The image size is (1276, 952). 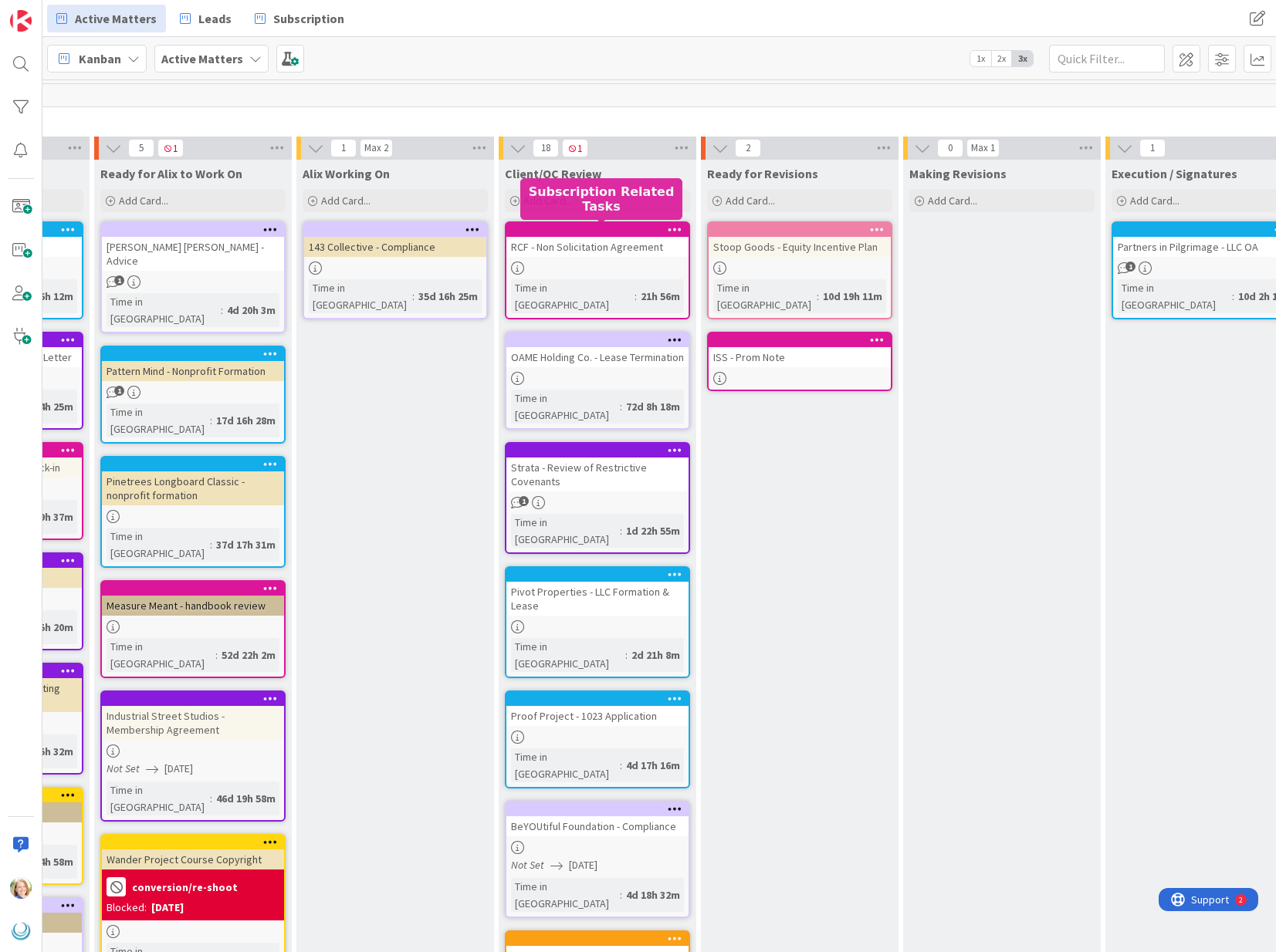 What do you see at coordinates (958, 174) in the screenshot?
I see `span: Making Revisions` at bounding box center [958, 174].